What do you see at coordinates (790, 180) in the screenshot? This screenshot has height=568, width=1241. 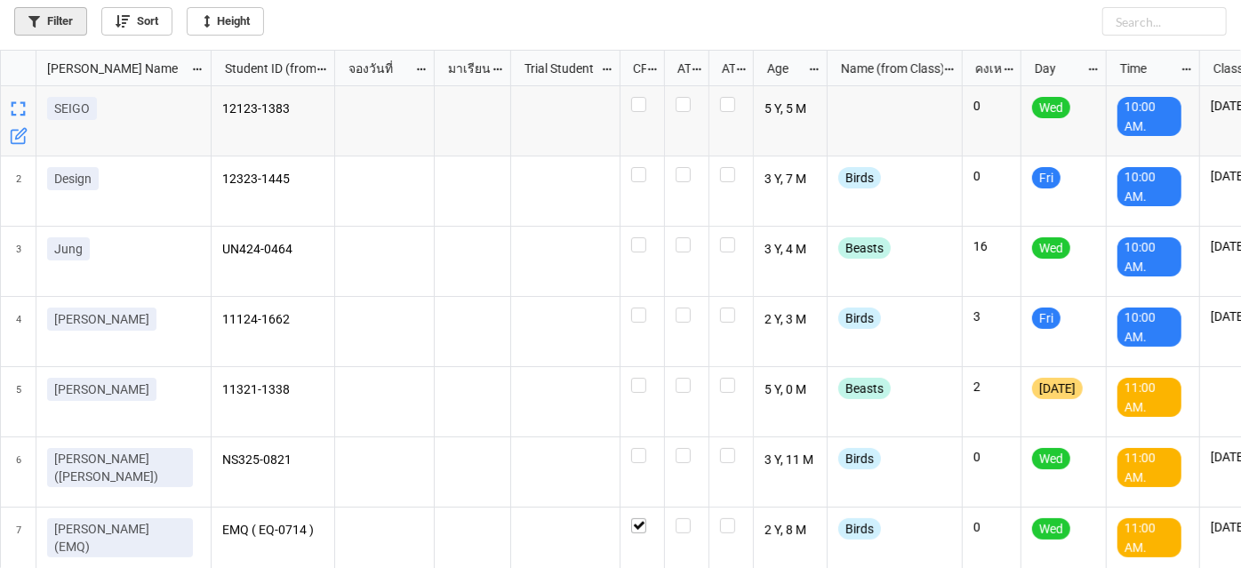 I see `p: 3 Y, 7 M` at bounding box center [790, 180].